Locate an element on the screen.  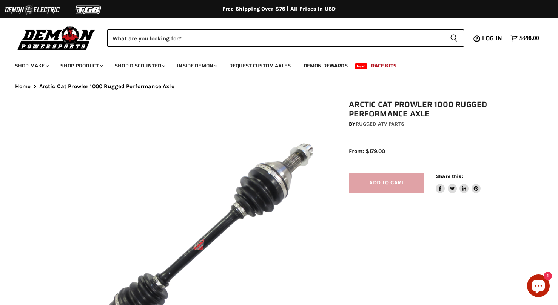
a: Home is located at coordinates (23, 86).